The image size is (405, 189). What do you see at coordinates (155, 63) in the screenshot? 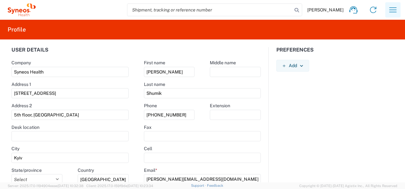
I see `label: First name` at bounding box center [155, 63].